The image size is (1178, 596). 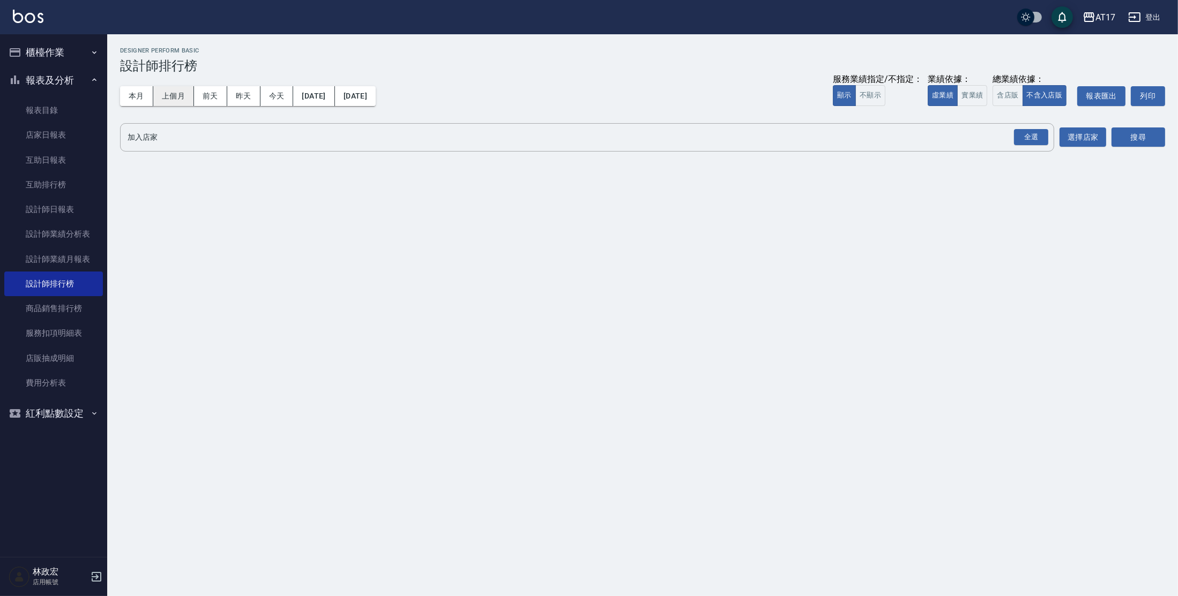 What do you see at coordinates (642, 50) in the screenshot?
I see `h2: Designer Perform Basic` at bounding box center [642, 50].